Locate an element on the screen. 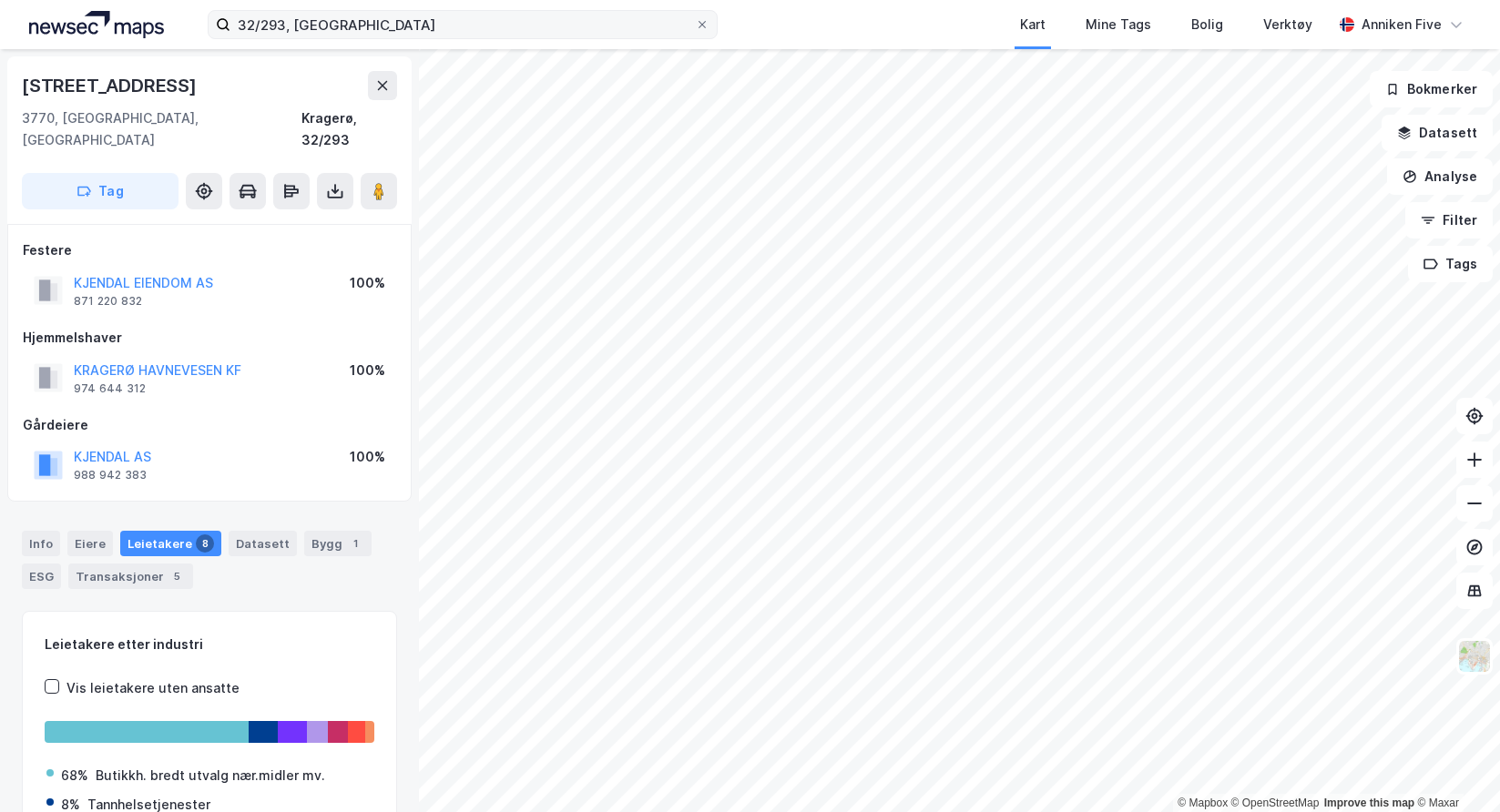 Image resolution: width=1500 pixels, height=812 pixels. div: Transaksjoner is located at coordinates (130, 576).